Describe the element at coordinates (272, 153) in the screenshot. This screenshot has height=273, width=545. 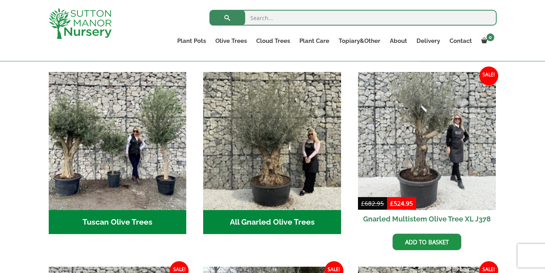
I see `a: Visit product category All Gnarled Olive Trees` at that location.